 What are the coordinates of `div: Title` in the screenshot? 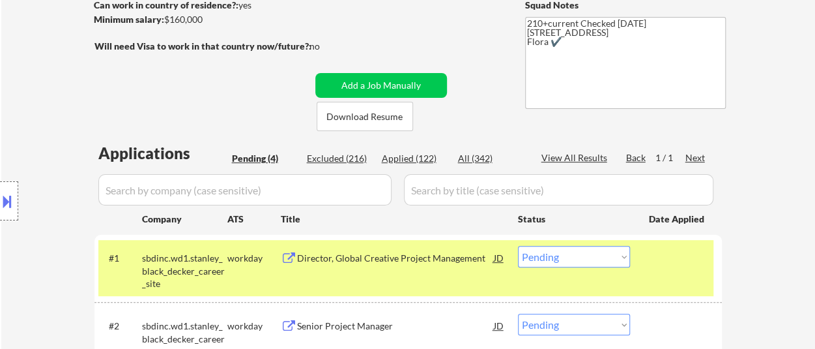 It's located at (393, 219).